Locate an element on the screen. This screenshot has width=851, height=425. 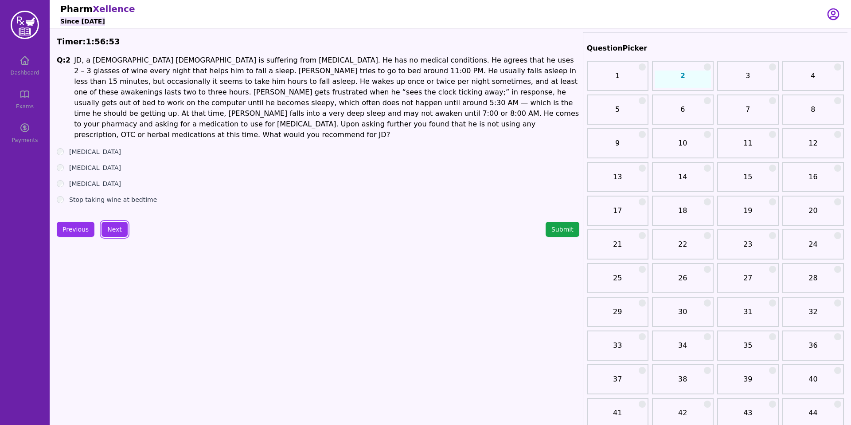
a: 2 is located at coordinates (683, 79).